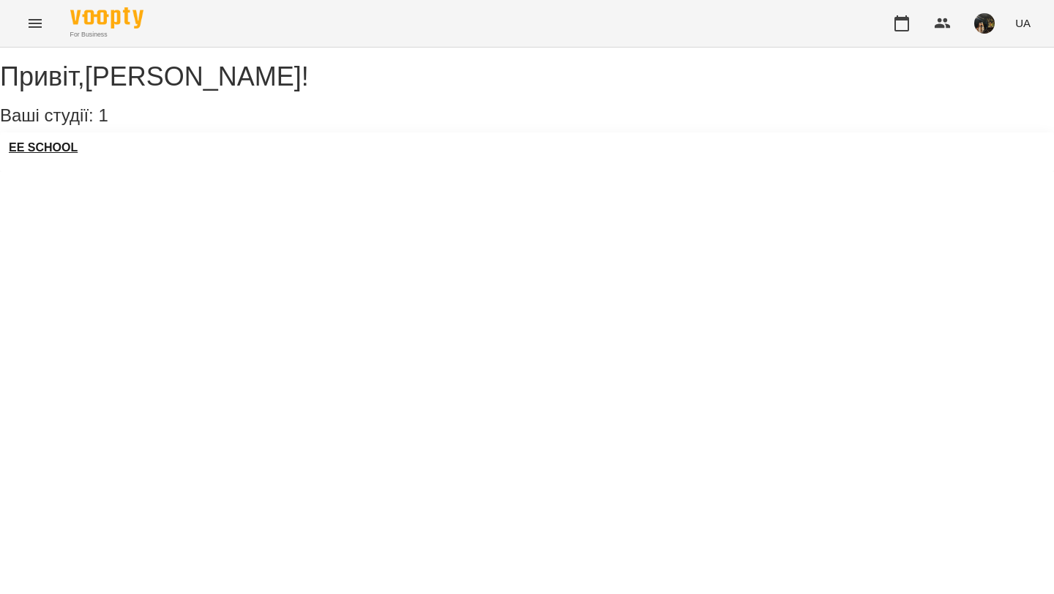 The height and width of the screenshot is (594, 1054). Describe the element at coordinates (1022, 23) in the screenshot. I see `button: UA` at that location.